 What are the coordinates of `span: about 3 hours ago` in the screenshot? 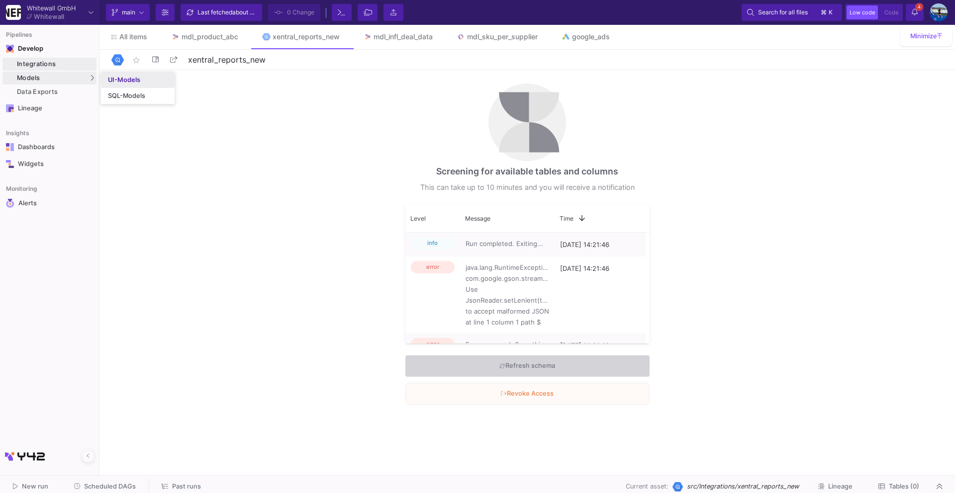 It's located at (257, 12).